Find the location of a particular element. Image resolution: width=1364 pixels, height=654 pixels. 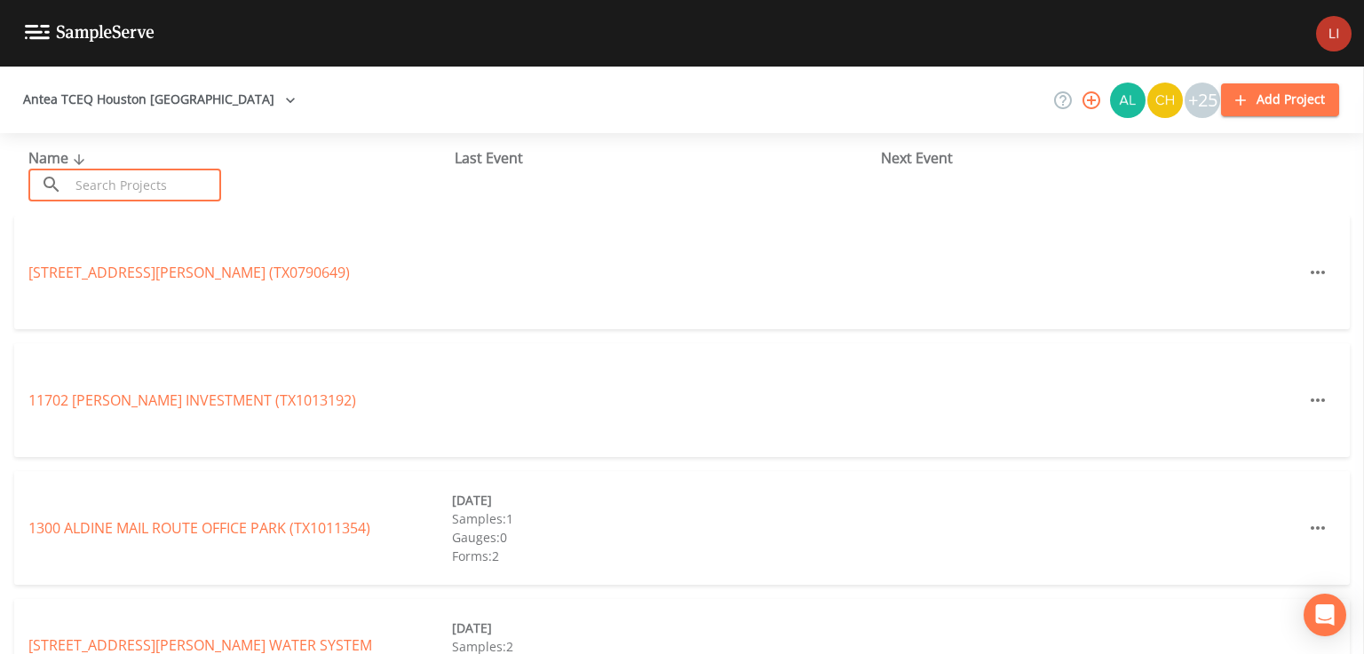

div: Next Event is located at coordinates (1094, 158).